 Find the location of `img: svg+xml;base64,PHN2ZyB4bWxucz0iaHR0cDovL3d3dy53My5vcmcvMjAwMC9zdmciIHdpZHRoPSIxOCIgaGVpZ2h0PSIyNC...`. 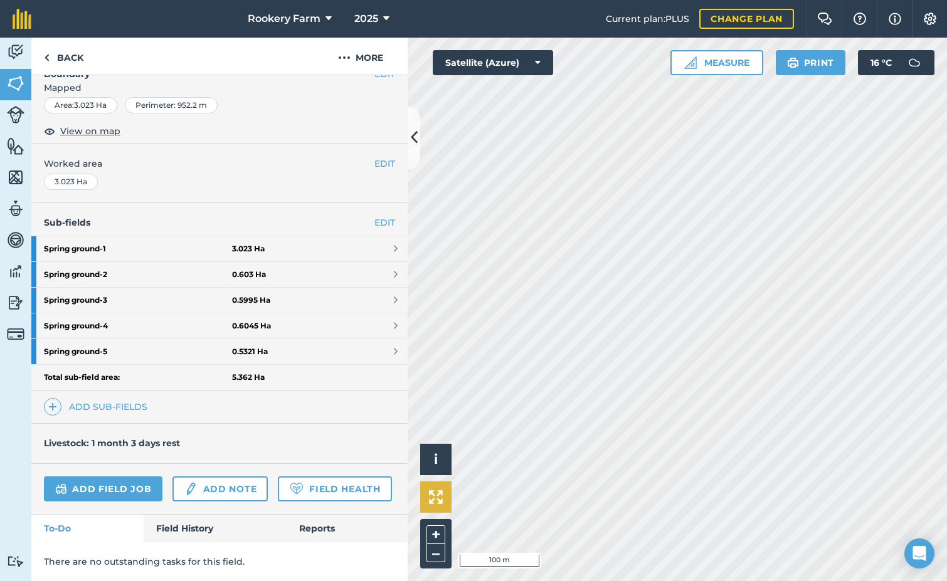

img: svg+xml;base64,PHN2ZyB4bWxucz0iaHR0cDovL3d3dy53My5vcmcvMjAwMC9zdmciIHdpZHRoPSIxOCIgaGVpZ2h0PSIyNC... is located at coordinates (50, 131).